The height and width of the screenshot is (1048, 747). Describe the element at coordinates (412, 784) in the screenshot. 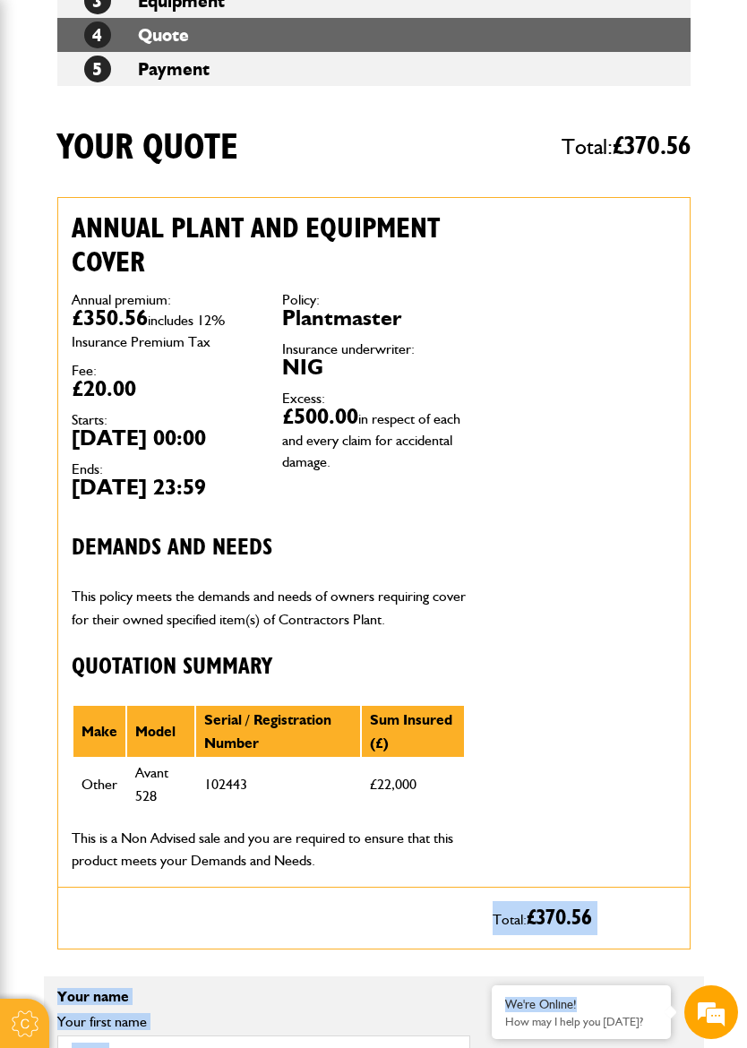

I see `td: £22,000` at that location.